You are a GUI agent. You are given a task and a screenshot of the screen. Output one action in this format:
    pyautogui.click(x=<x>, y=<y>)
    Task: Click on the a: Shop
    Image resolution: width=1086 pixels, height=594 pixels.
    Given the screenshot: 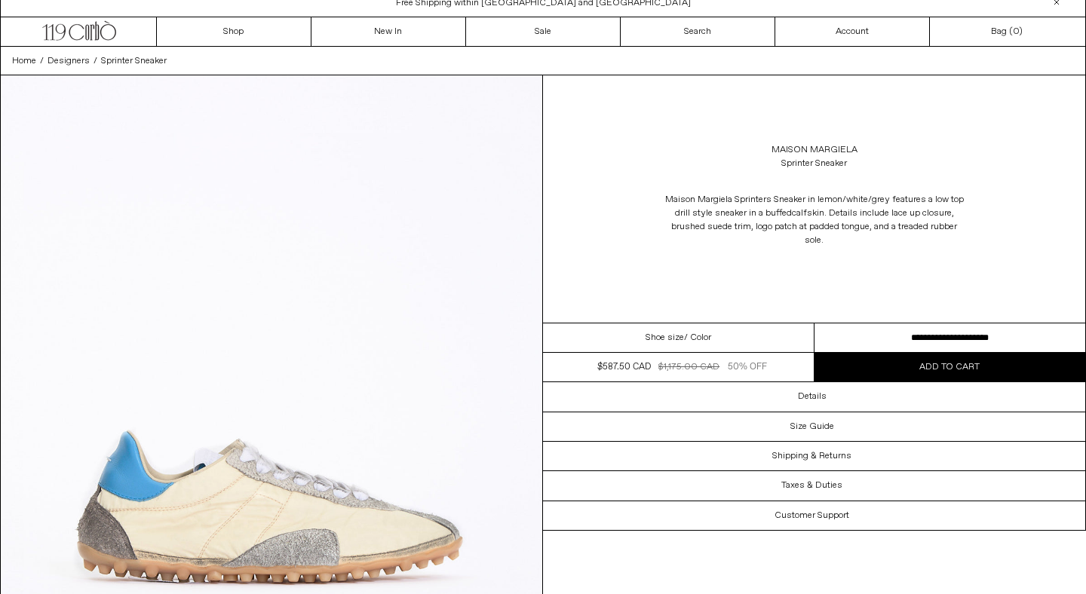 What is the action you would take?
    pyautogui.click(x=234, y=32)
    